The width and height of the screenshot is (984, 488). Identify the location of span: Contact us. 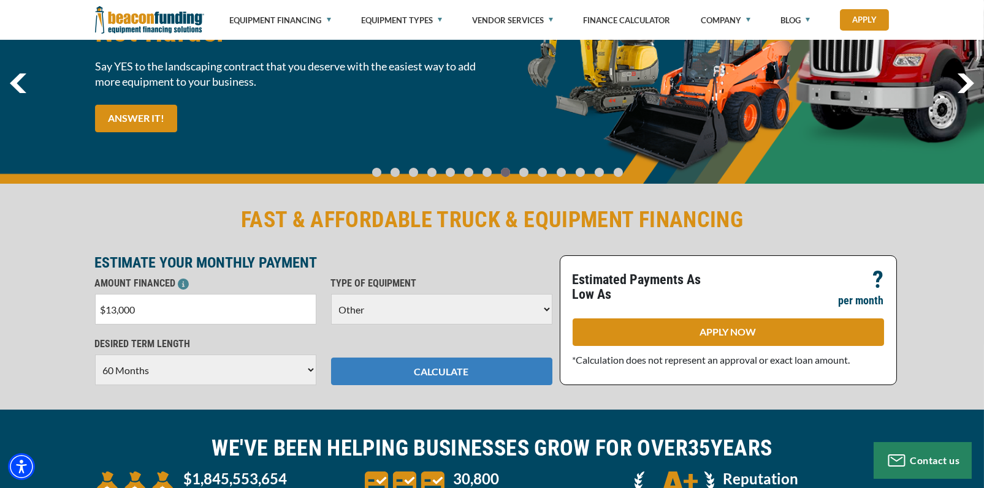
(935, 460).